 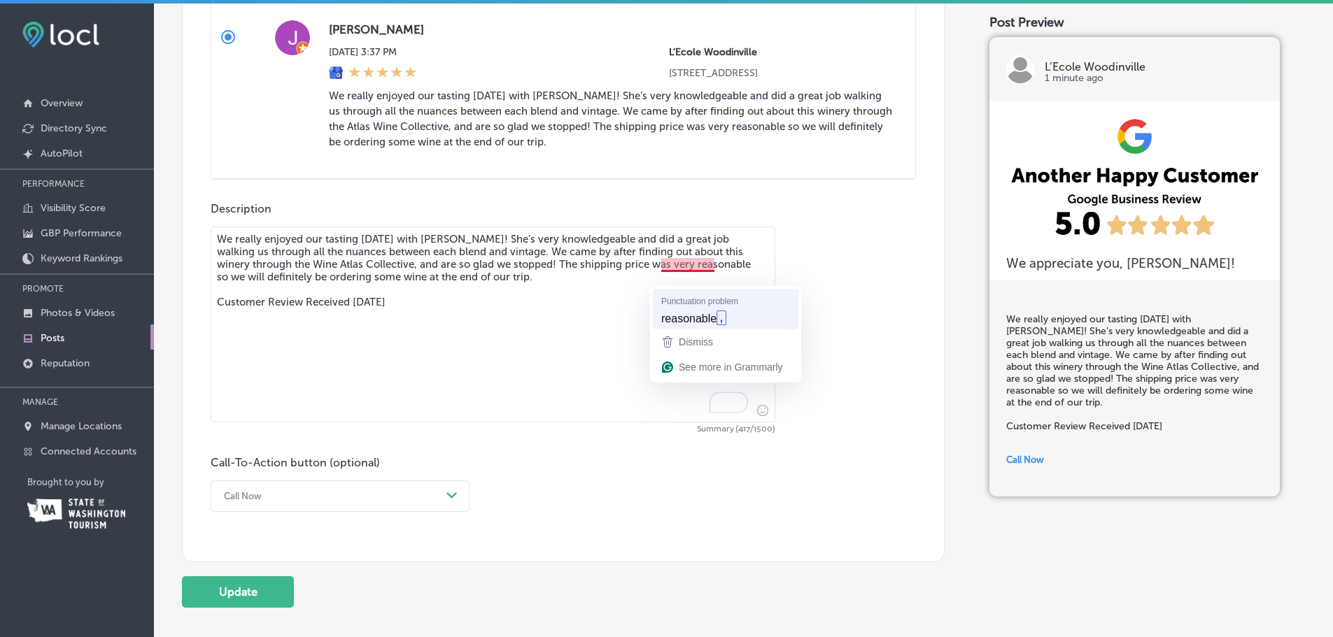 What do you see at coordinates (493, 430) in the screenshot?
I see `span: Summary (417/1500)` at bounding box center [493, 430].